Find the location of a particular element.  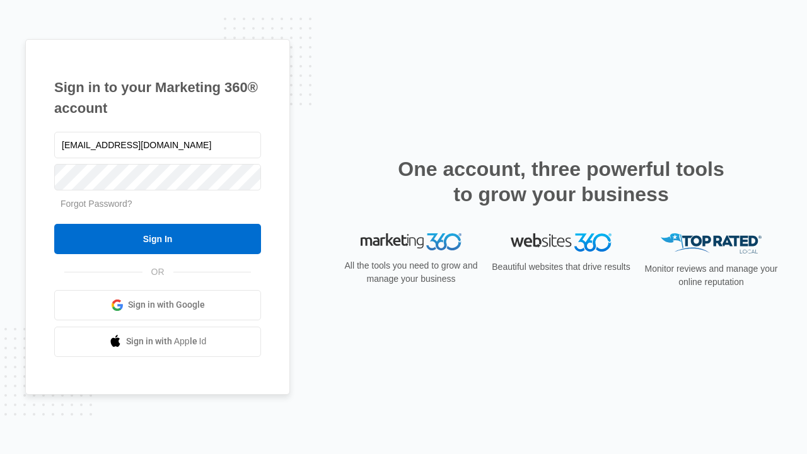

img: Websites 360 is located at coordinates (561, 242).